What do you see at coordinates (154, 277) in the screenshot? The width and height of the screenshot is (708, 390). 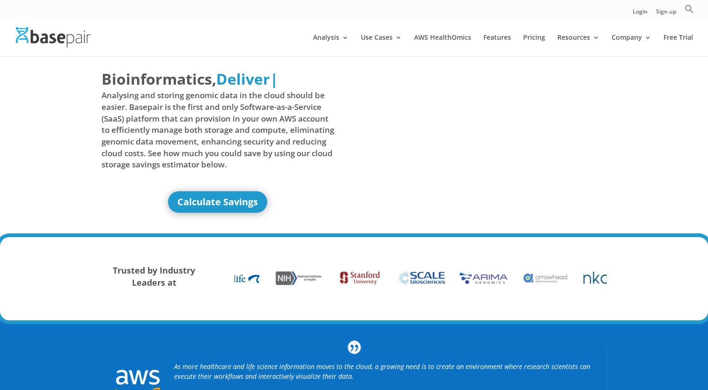 I see `strong: Trusted by Industry Leaders at` at bounding box center [154, 277].